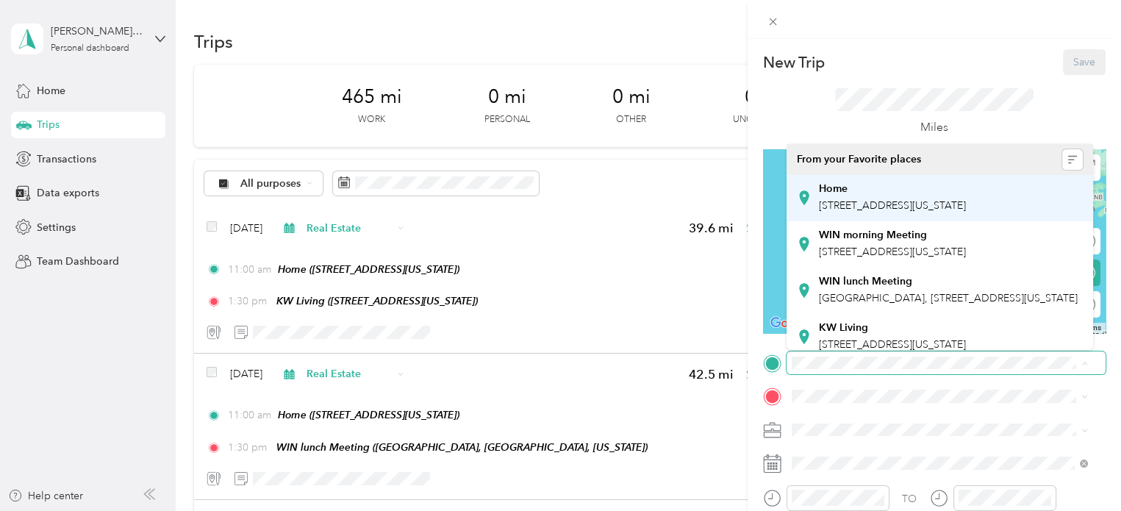 This screenshot has width=1121, height=511. I want to click on div: TO, so click(909, 498).